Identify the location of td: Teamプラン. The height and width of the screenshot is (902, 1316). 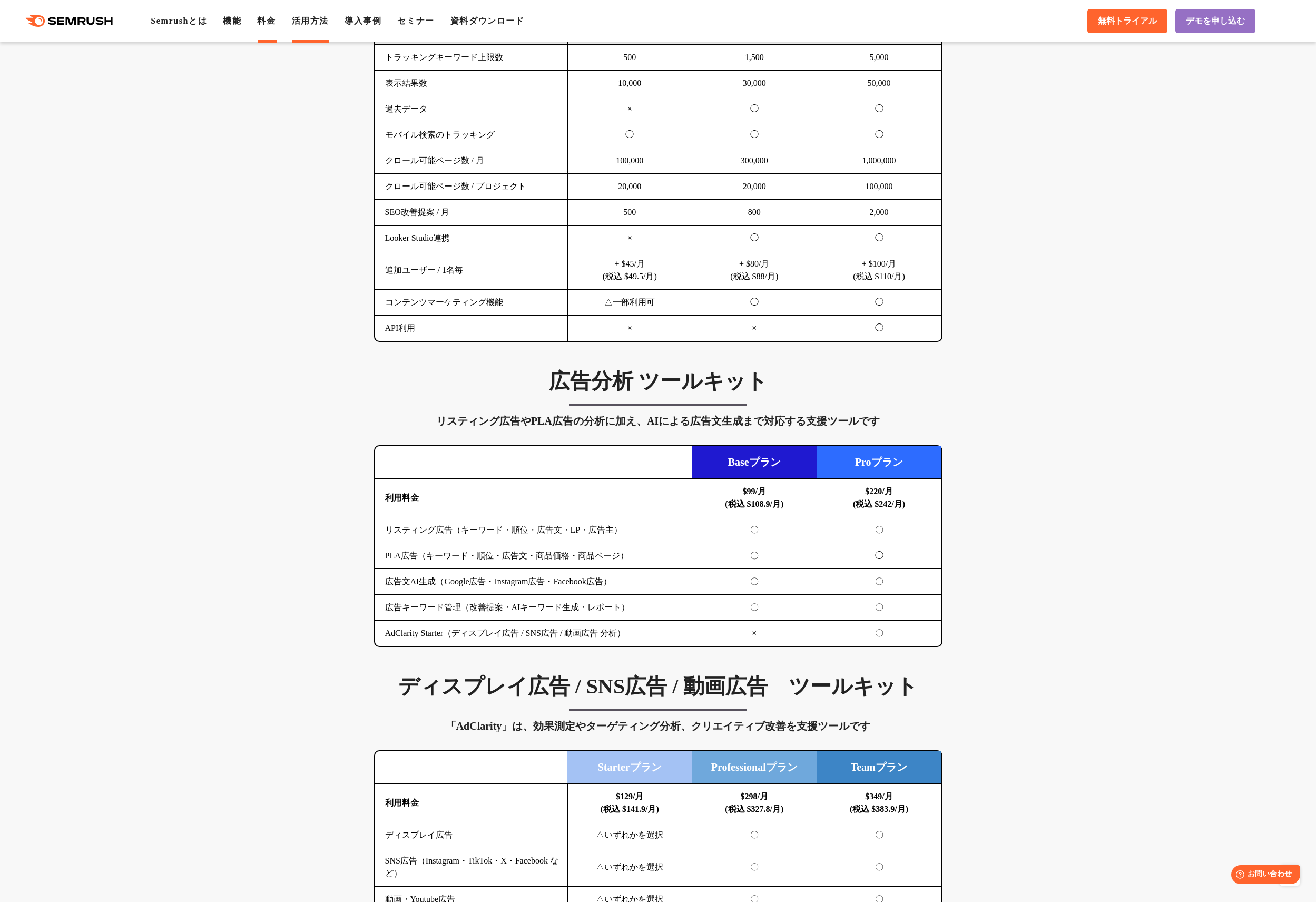
(879, 767).